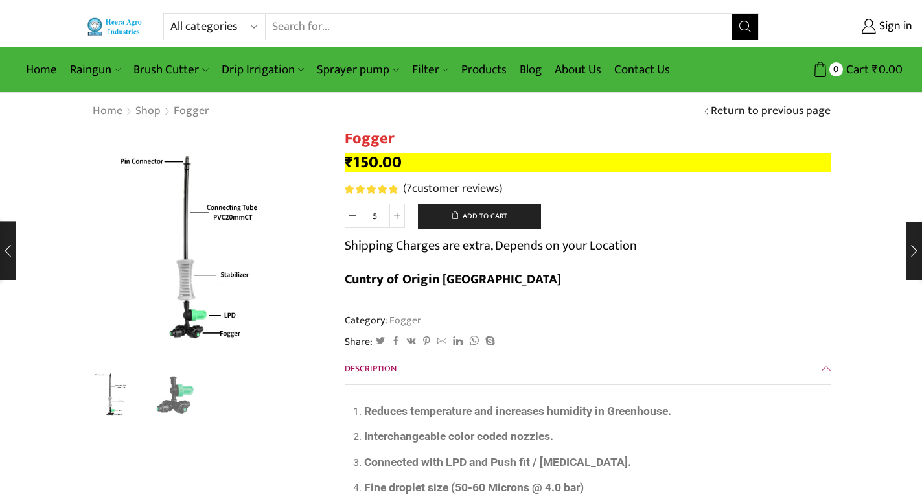 The width and height of the screenshot is (922, 501). I want to click on div: Rated 5.00 out of 5, so click(371, 189).